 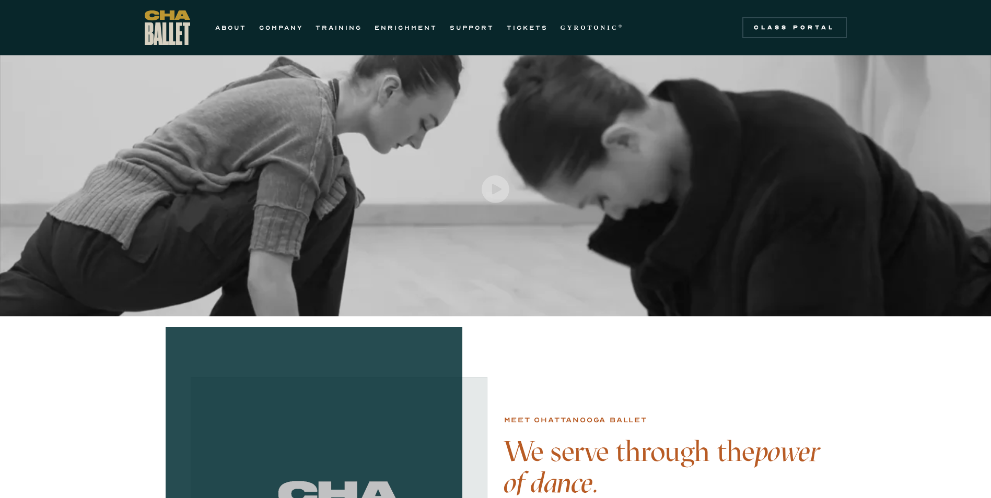 What do you see at coordinates (592, 28) in the screenshot?
I see `a: GYROTONIC®` at bounding box center [592, 28].